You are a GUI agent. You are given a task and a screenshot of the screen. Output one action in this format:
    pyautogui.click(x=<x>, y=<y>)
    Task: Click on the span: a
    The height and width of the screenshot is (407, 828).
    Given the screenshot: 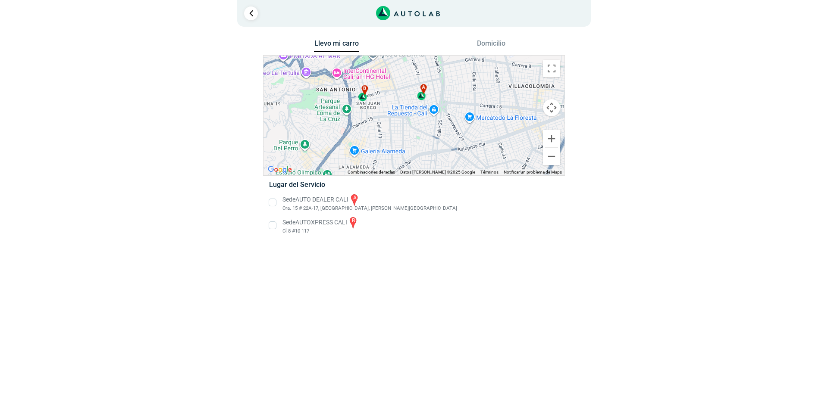 What is the action you would take?
    pyautogui.click(x=423, y=88)
    